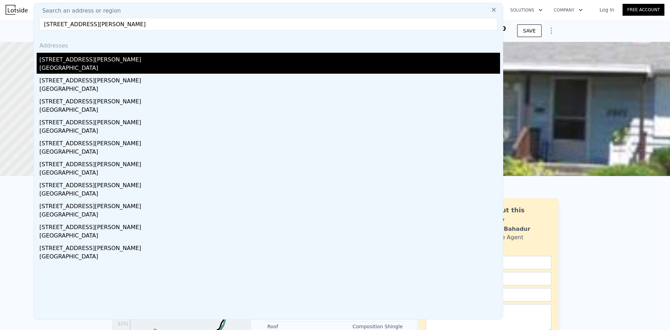 The height and width of the screenshot is (330, 670). What do you see at coordinates (301, 326) in the screenshot?
I see `div: Roof` at bounding box center [301, 326].